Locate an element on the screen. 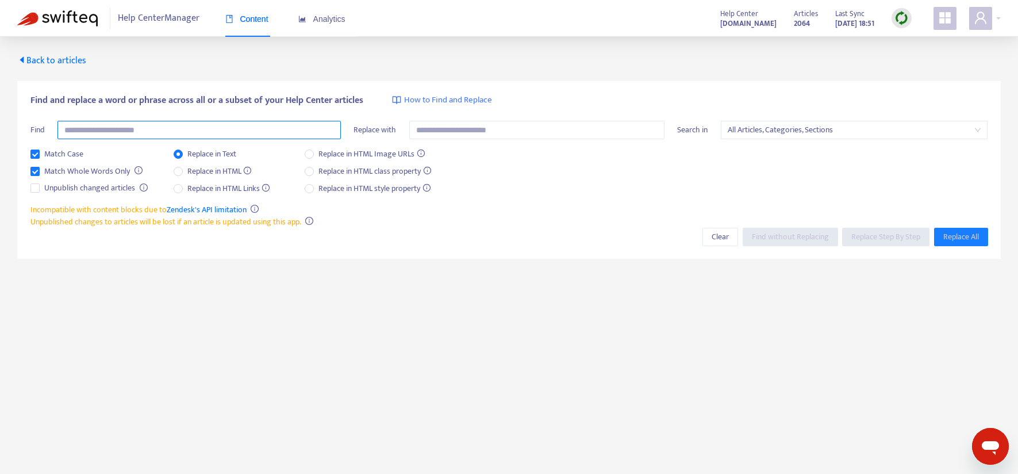  span: Replace in HTML is located at coordinates (220, 171).